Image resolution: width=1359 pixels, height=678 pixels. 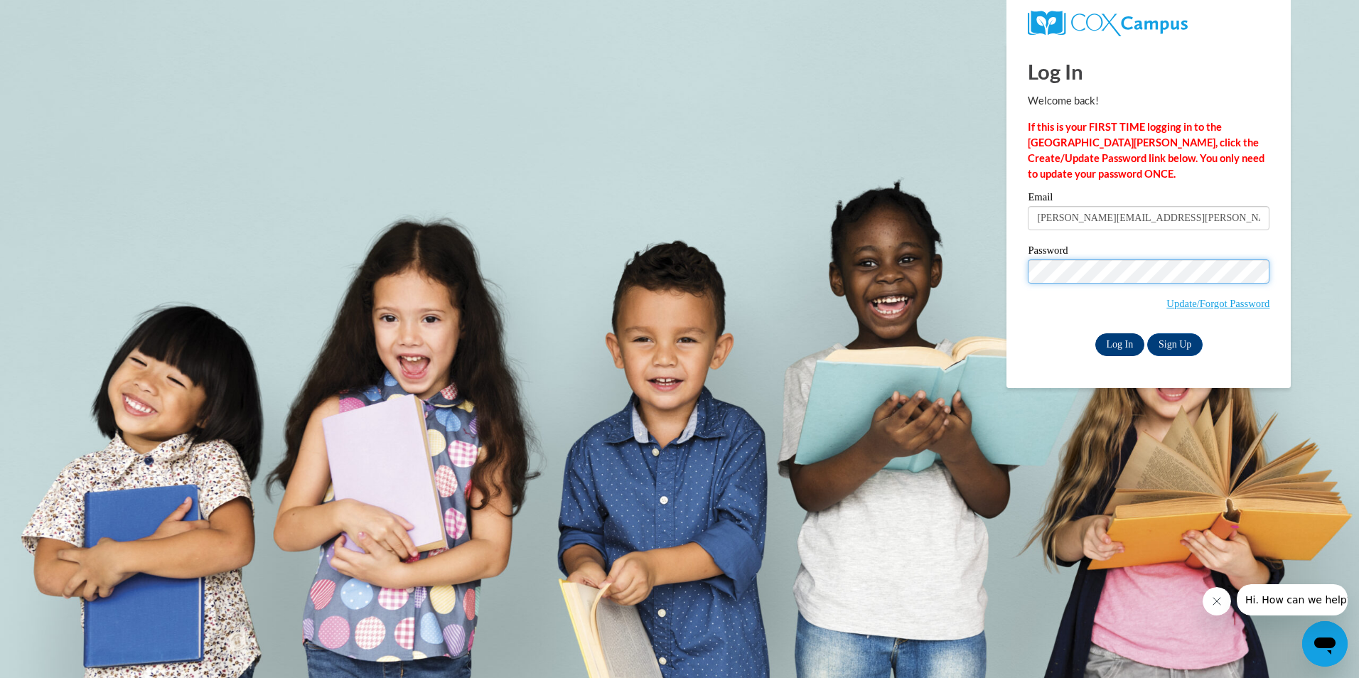 I want to click on p: Welcome back!, so click(x=1149, y=101).